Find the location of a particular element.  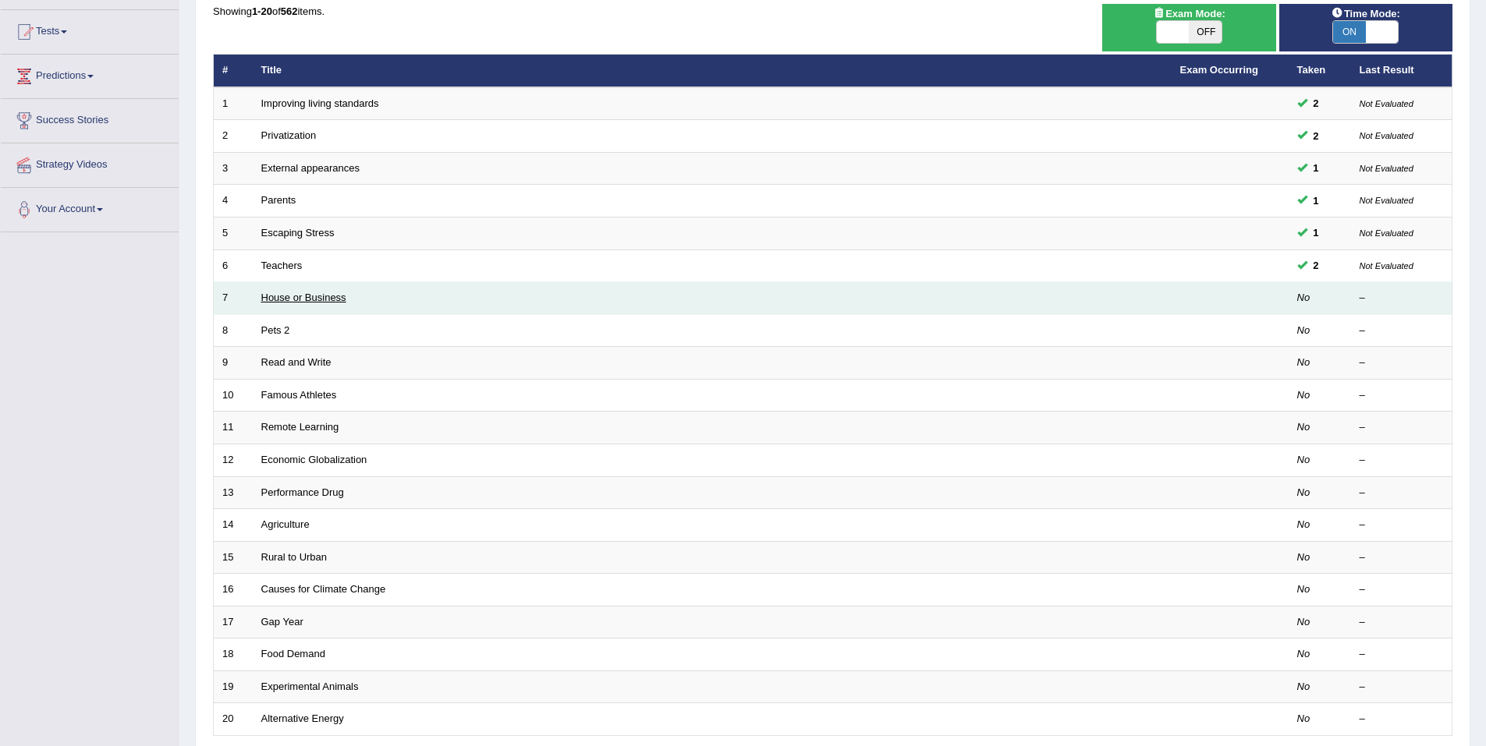

a: Read and Write is located at coordinates (296, 362).